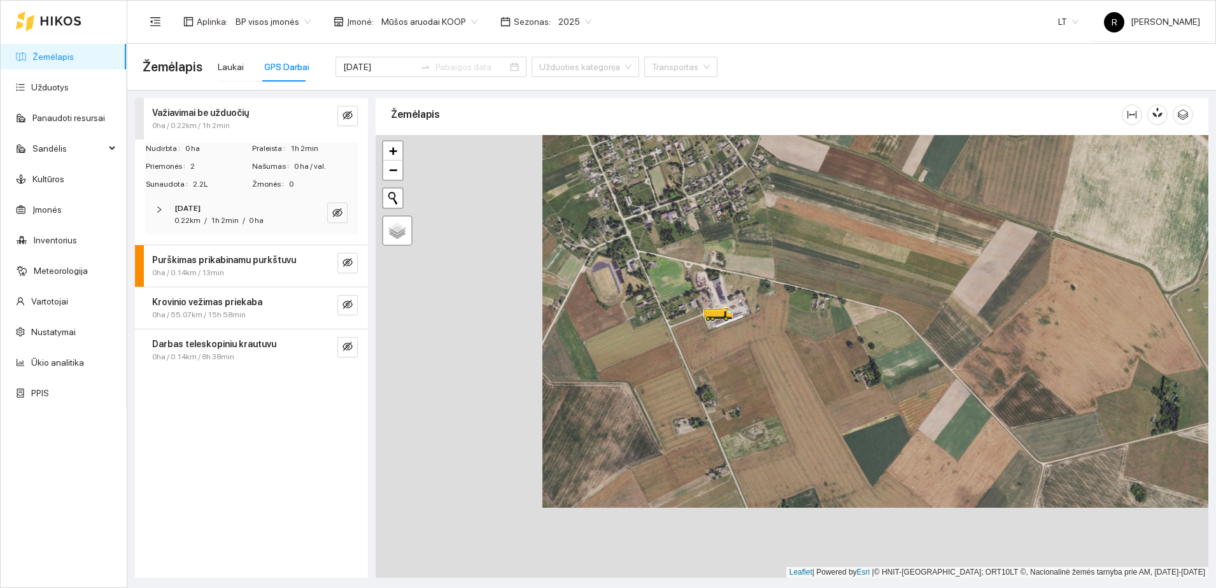 The height and width of the screenshot is (588, 1216). What do you see at coordinates (155, 22) in the screenshot?
I see `span: menu-fold` at bounding box center [155, 22].